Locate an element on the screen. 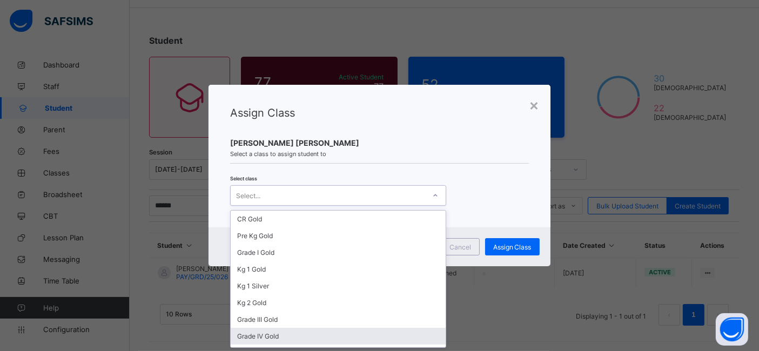  div: Grade III Gold is located at coordinates (338, 319).